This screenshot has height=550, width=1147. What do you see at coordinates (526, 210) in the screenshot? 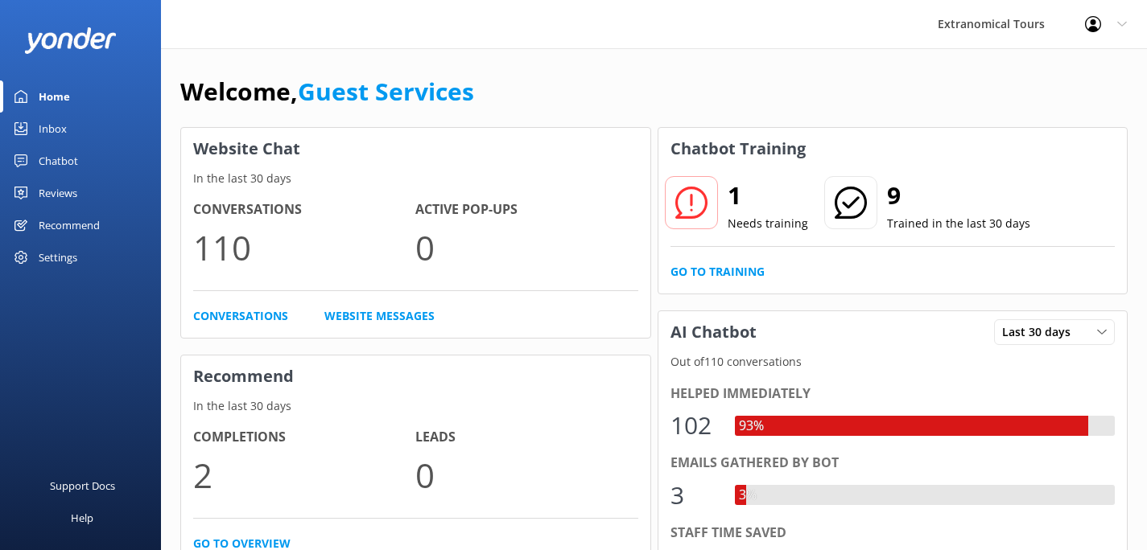
I see `h4: Active Pop-ups` at bounding box center [526, 210].